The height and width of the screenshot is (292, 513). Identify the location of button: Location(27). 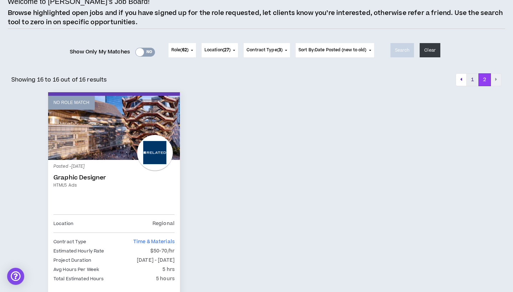
(220, 50).